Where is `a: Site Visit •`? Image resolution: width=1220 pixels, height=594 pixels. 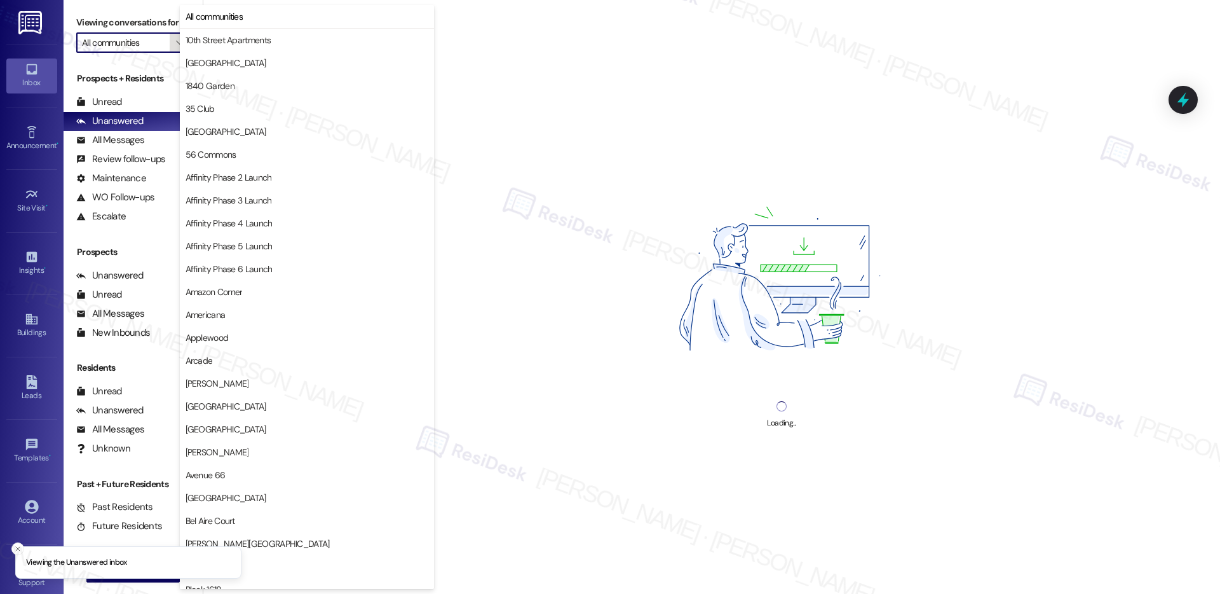 a: Site Visit • is located at coordinates (32, 201).